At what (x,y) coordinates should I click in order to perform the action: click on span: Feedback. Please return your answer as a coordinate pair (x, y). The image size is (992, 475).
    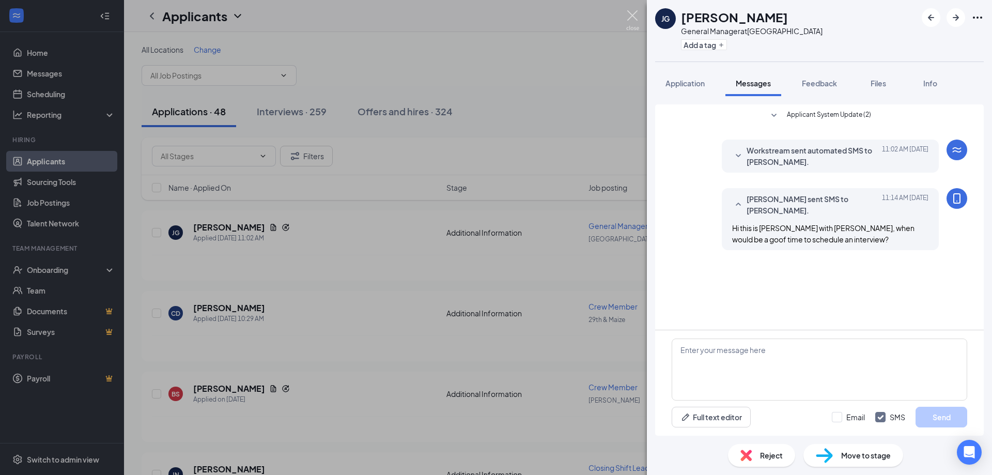
    Looking at the image, I should click on (819, 83).